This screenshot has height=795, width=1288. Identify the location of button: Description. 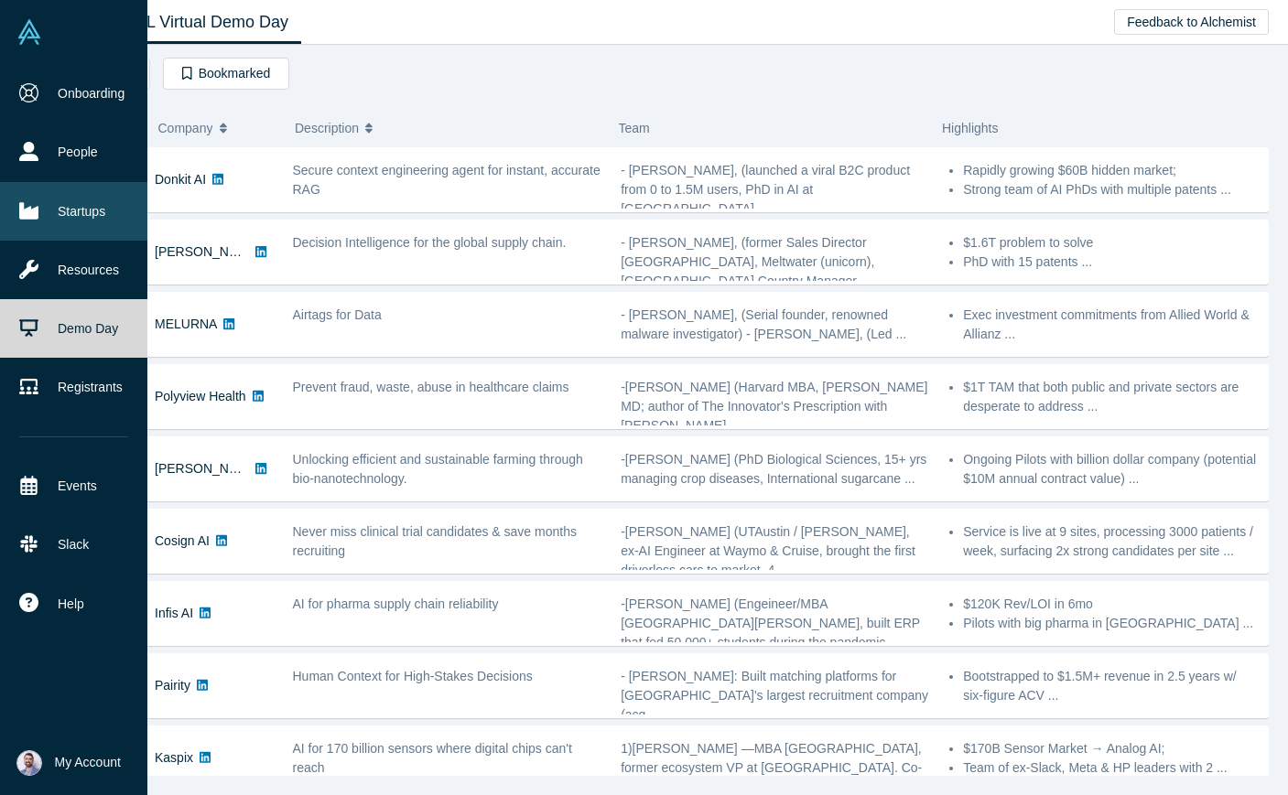
(447, 128).